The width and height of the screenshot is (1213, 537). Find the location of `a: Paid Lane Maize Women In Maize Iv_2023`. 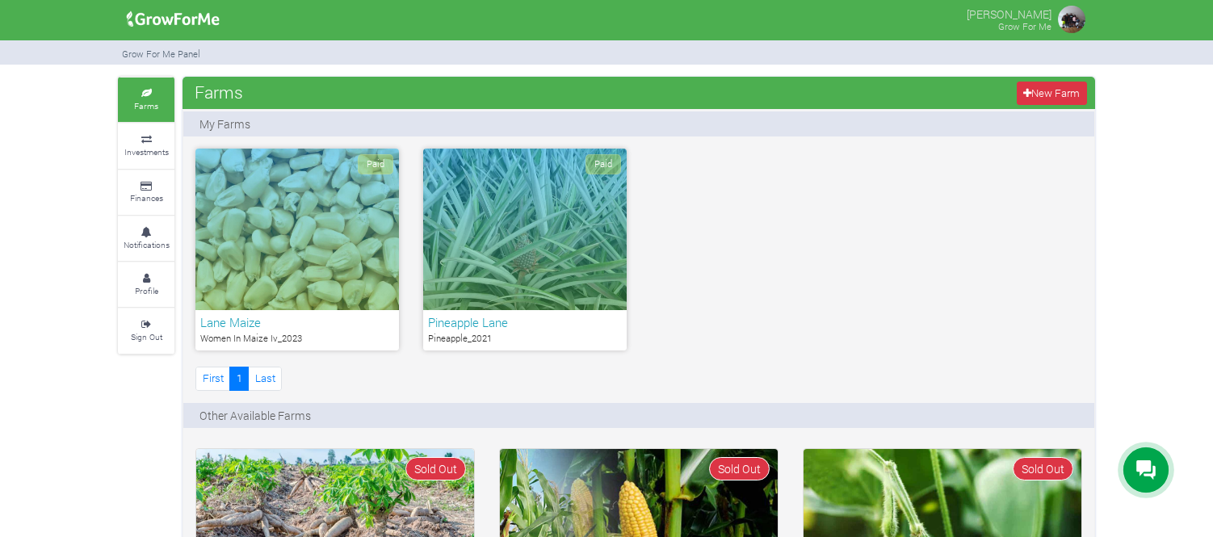

a: Paid Lane Maize Women In Maize Iv_2023 is located at coordinates (297, 250).